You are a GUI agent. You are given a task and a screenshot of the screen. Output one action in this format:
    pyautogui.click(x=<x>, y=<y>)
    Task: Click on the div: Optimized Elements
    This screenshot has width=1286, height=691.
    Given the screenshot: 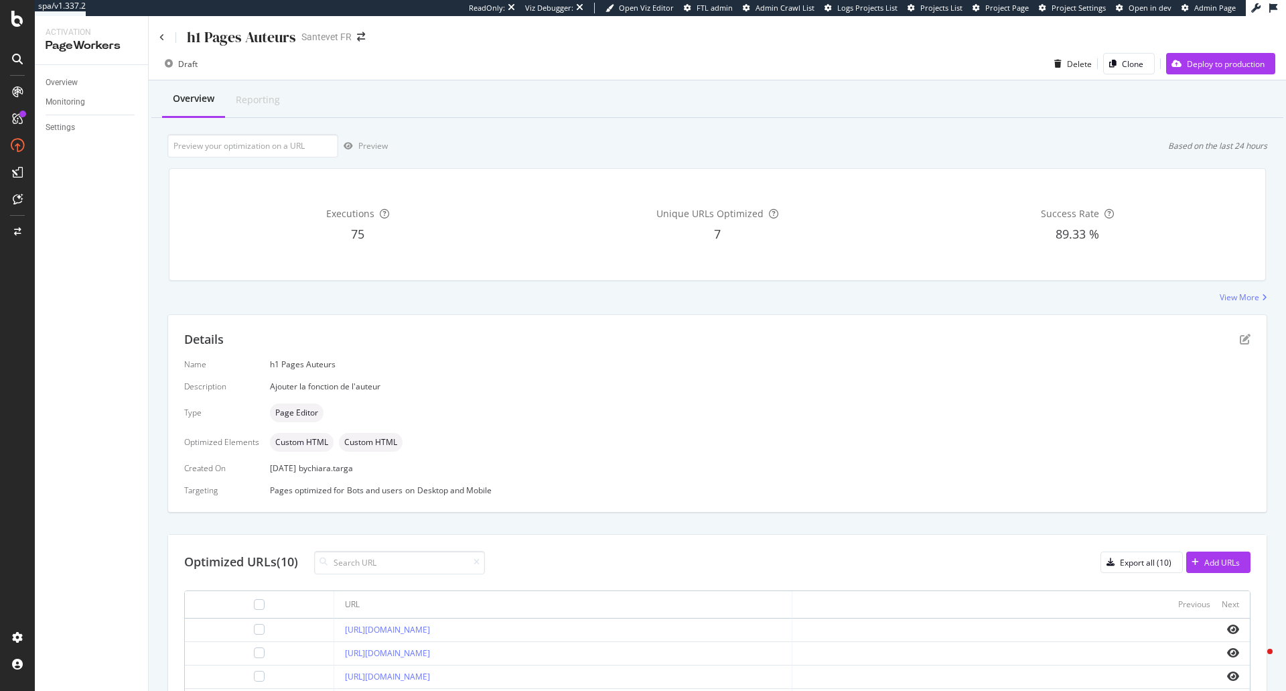 What is the action you would take?
    pyautogui.click(x=222, y=441)
    